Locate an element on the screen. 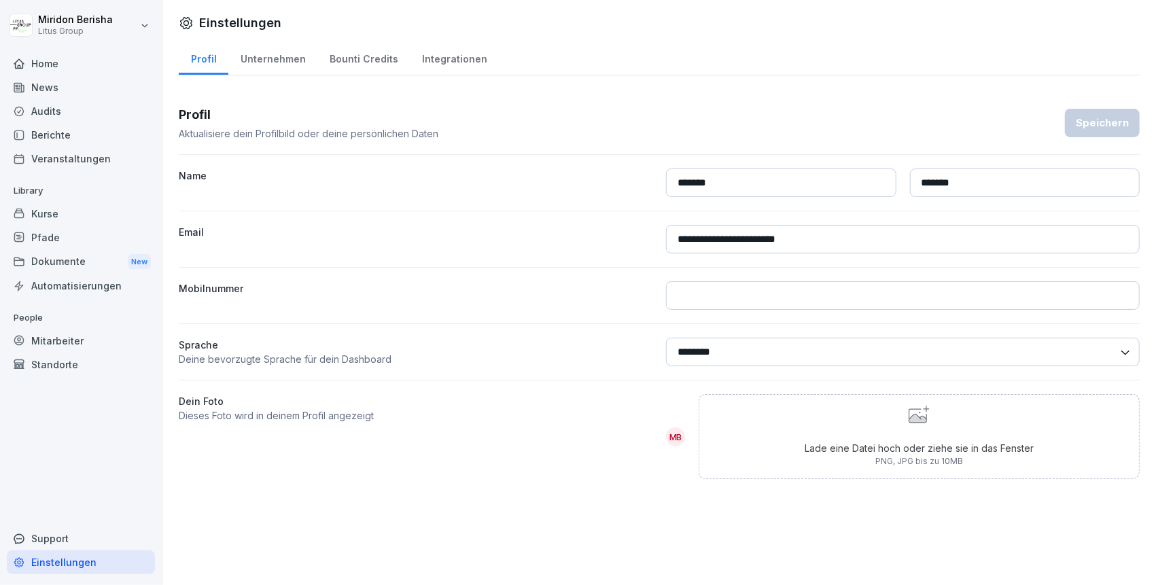 The image size is (1156, 585). h1: Einstellungen is located at coordinates (240, 22).